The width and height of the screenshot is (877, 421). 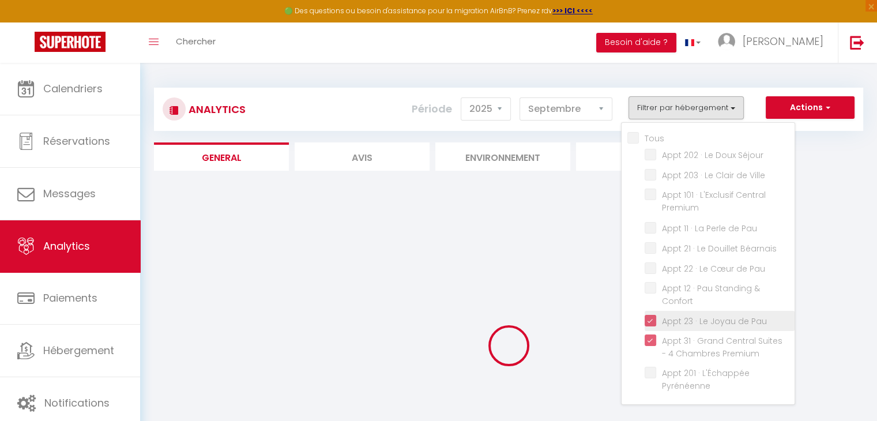 What do you see at coordinates (195, 43) in the screenshot?
I see `a: Chercher` at bounding box center [195, 43].